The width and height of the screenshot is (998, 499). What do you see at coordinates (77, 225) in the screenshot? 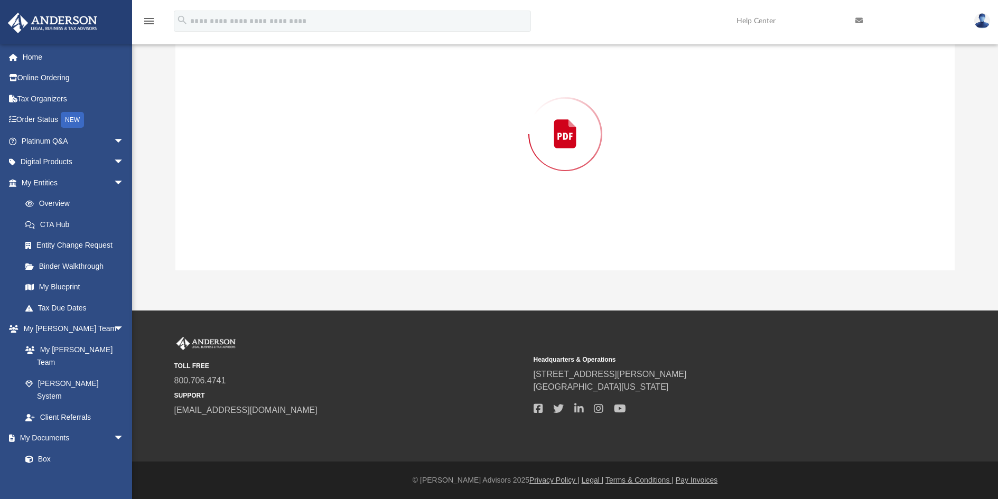
I see `a: CTA Hub` at bounding box center [77, 225].